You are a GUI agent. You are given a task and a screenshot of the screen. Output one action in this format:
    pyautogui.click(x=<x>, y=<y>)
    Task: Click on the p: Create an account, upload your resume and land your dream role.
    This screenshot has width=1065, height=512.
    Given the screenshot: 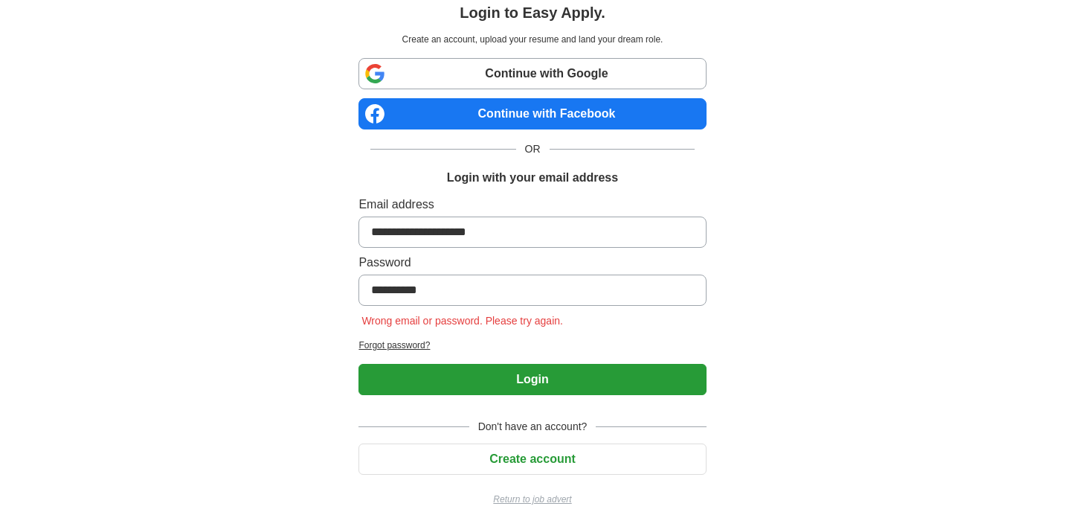 What is the action you would take?
    pyautogui.click(x=532, y=39)
    